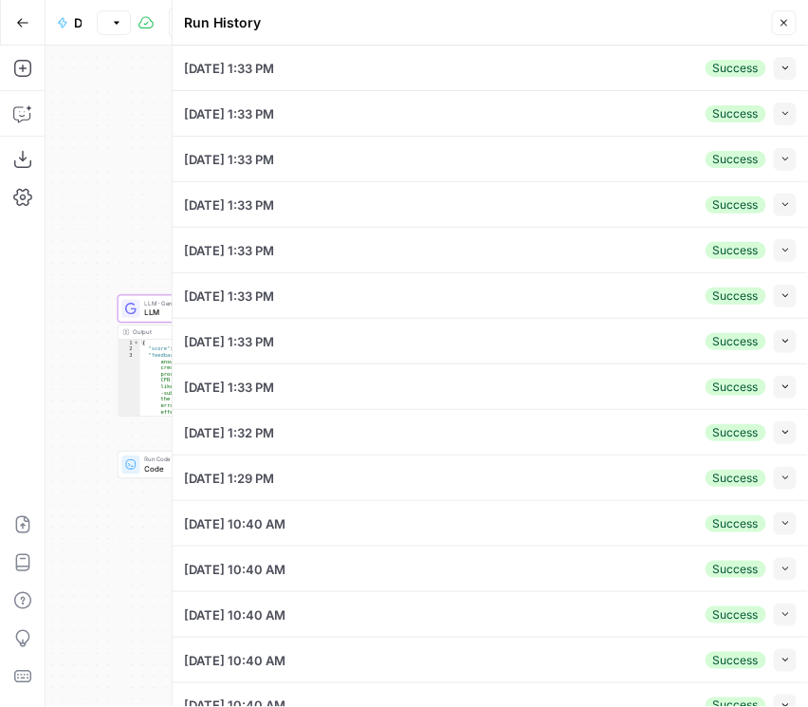 This screenshot has width=808, height=707. I want to click on span: Toggle code folding, rows 1 through 4, so click(136, 342).